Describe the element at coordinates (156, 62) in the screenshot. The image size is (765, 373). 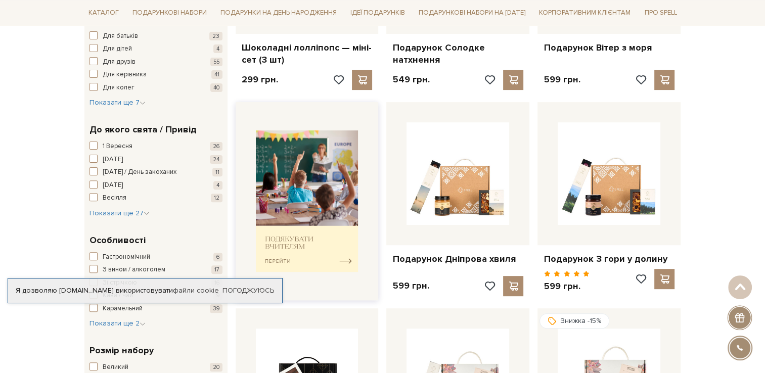
I see `button: Для друзів 55` at that location.